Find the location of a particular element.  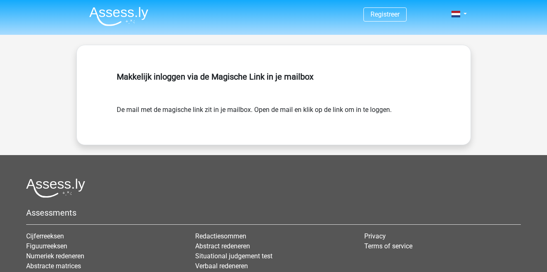

a: Cijferreeksen is located at coordinates (45, 236).